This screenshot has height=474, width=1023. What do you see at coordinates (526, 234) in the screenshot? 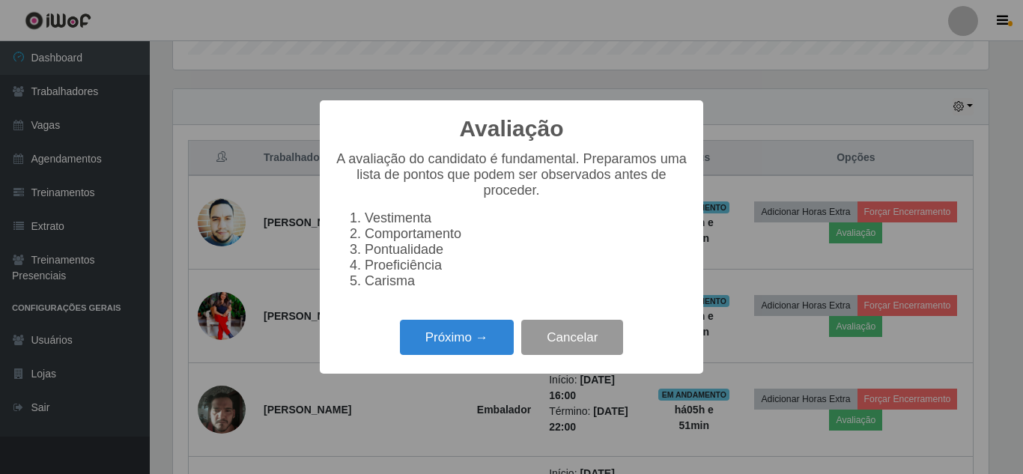
I see `li: Comportamento` at bounding box center [526, 234].